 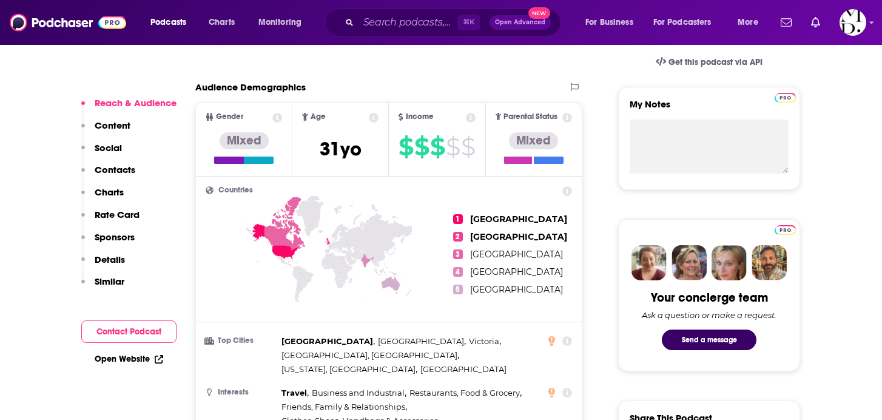 What do you see at coordinates (101, 153) in the screenshot?
I see `button: Social` at bounding box center [101, 153].